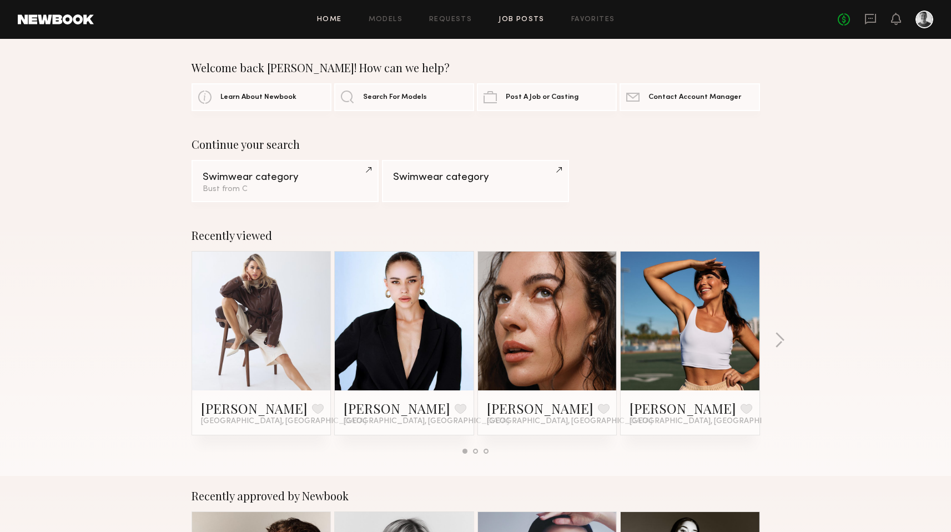 This screenshot has height=532, width=951. Describe the element at coordinates (542, 97) in the screenshot. I see `span: Post A Job or Casting` at that location.